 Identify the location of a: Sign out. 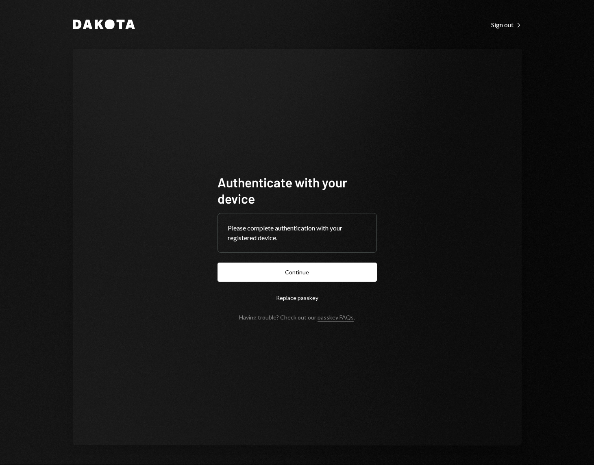
(506, 24).